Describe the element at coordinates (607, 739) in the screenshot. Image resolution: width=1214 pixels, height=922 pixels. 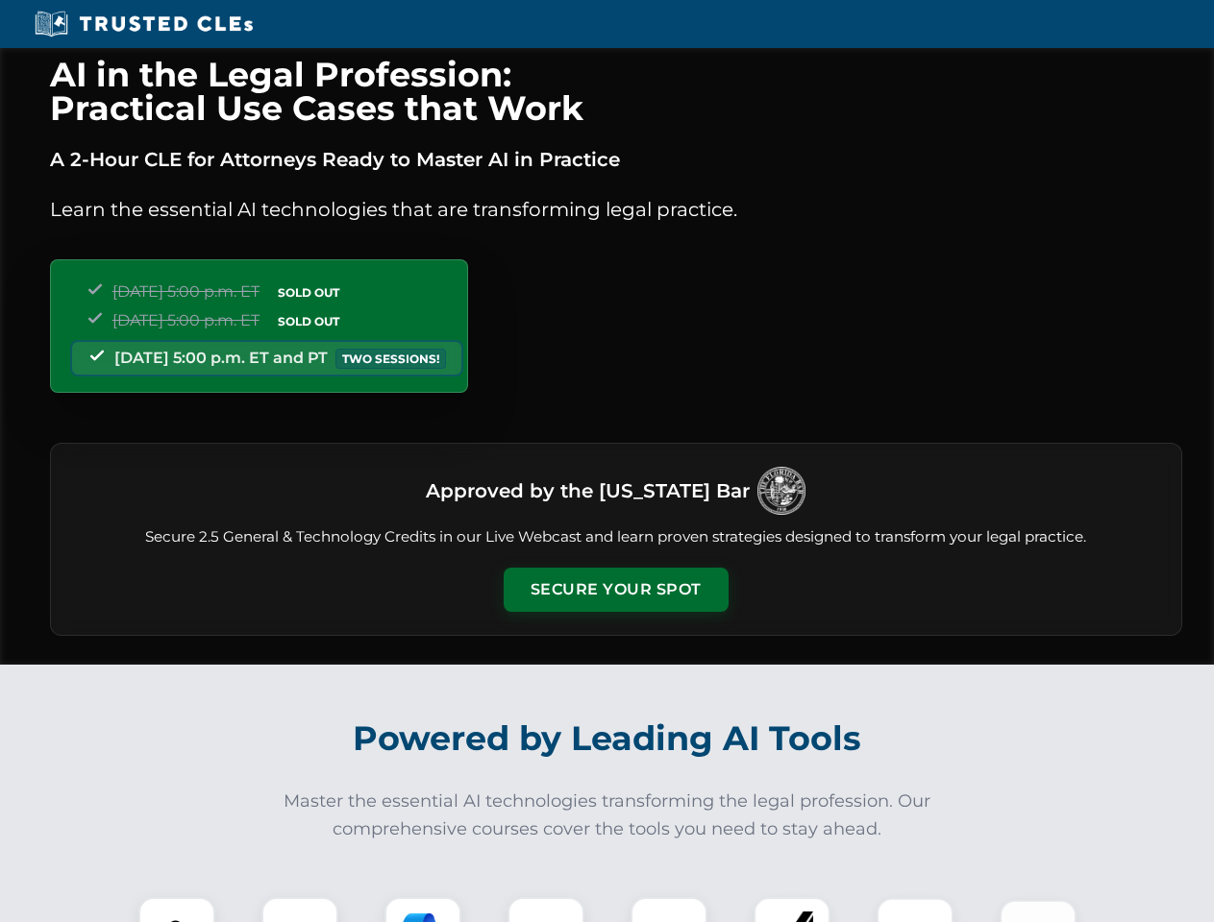
I see `h2: Powered by Leading AI Tools` at that location.